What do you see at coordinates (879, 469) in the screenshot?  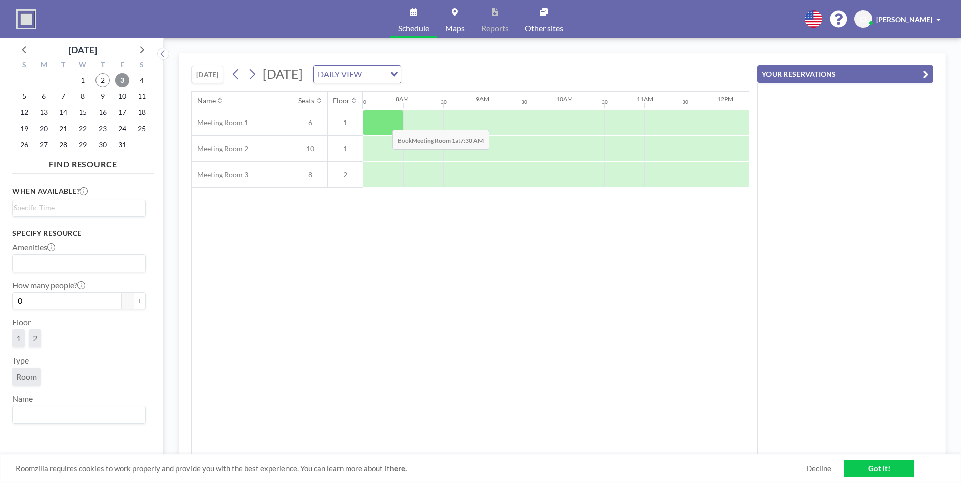 I see `a: Got it!` at bounding box center [879, 469].